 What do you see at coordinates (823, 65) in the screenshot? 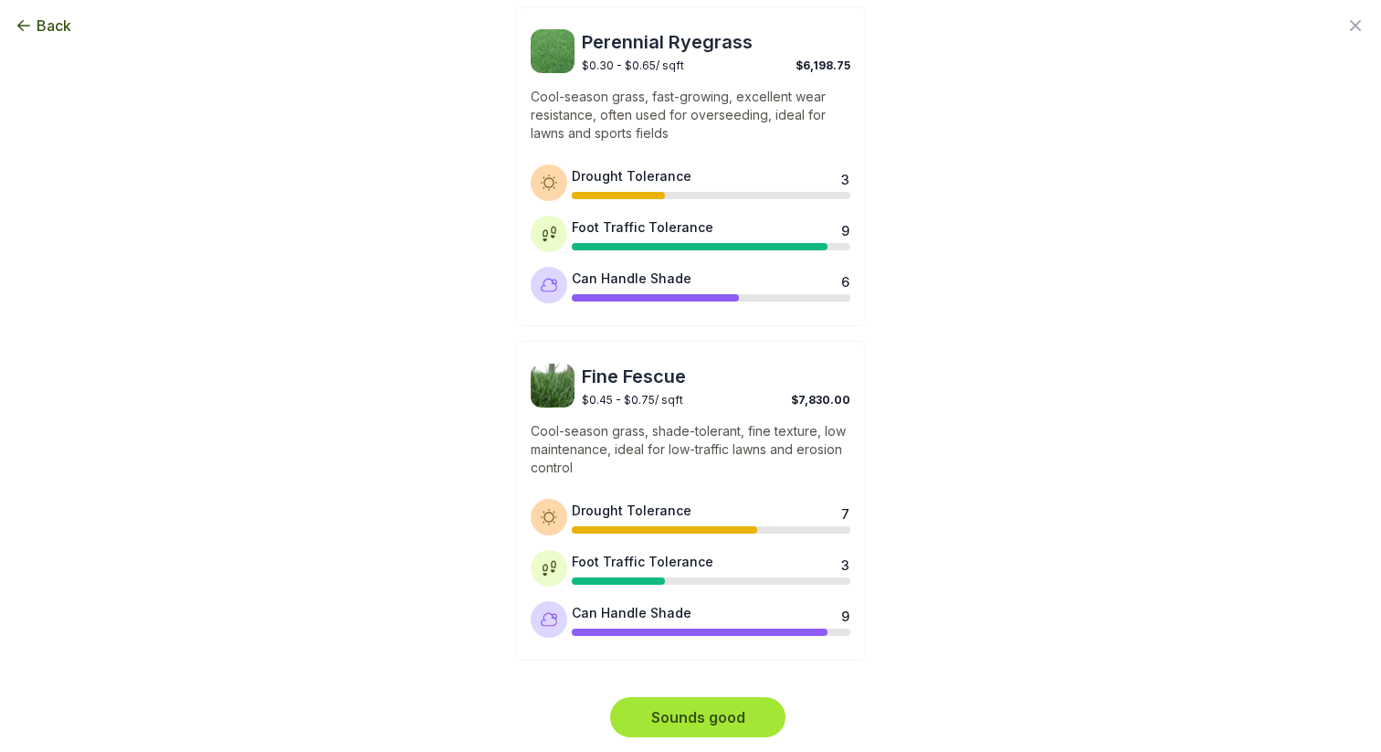
I see `span: $6,198.75` at bounding box center [823, 65].